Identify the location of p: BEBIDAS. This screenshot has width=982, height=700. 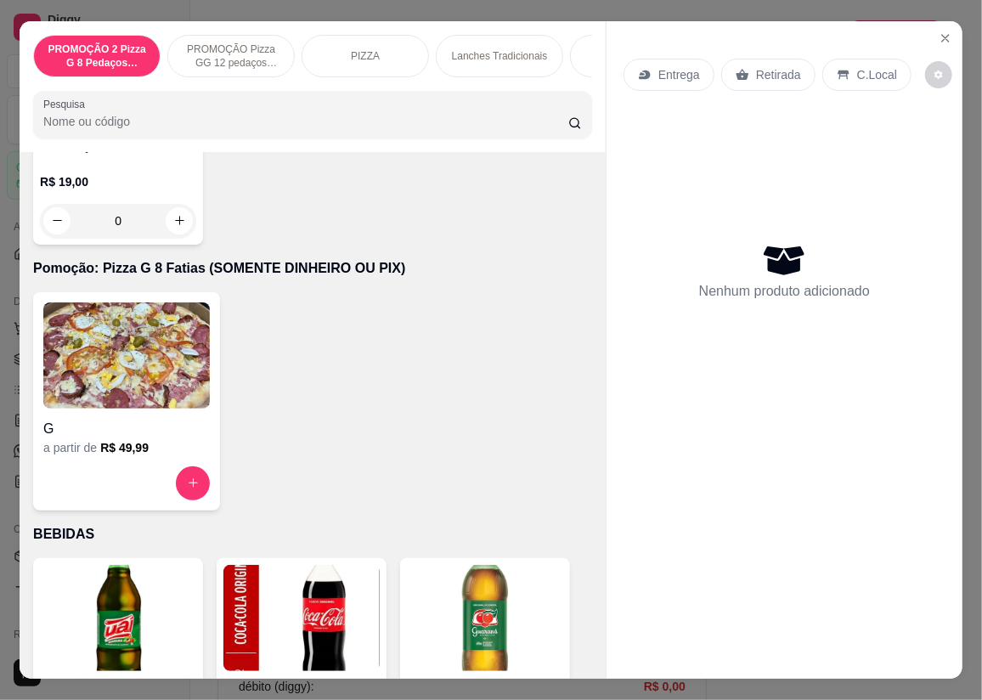
(313, 534).